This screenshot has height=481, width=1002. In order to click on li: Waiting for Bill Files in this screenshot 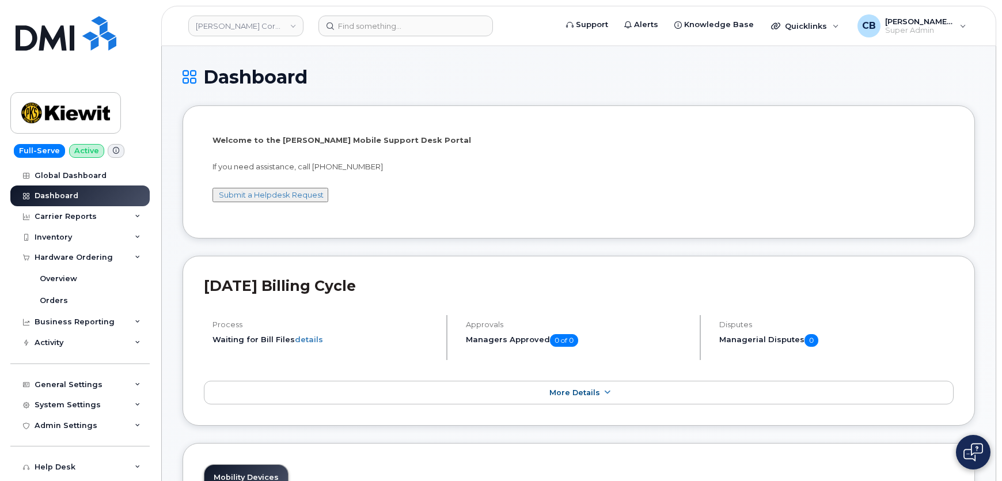, I will do `click(324, 339)`.